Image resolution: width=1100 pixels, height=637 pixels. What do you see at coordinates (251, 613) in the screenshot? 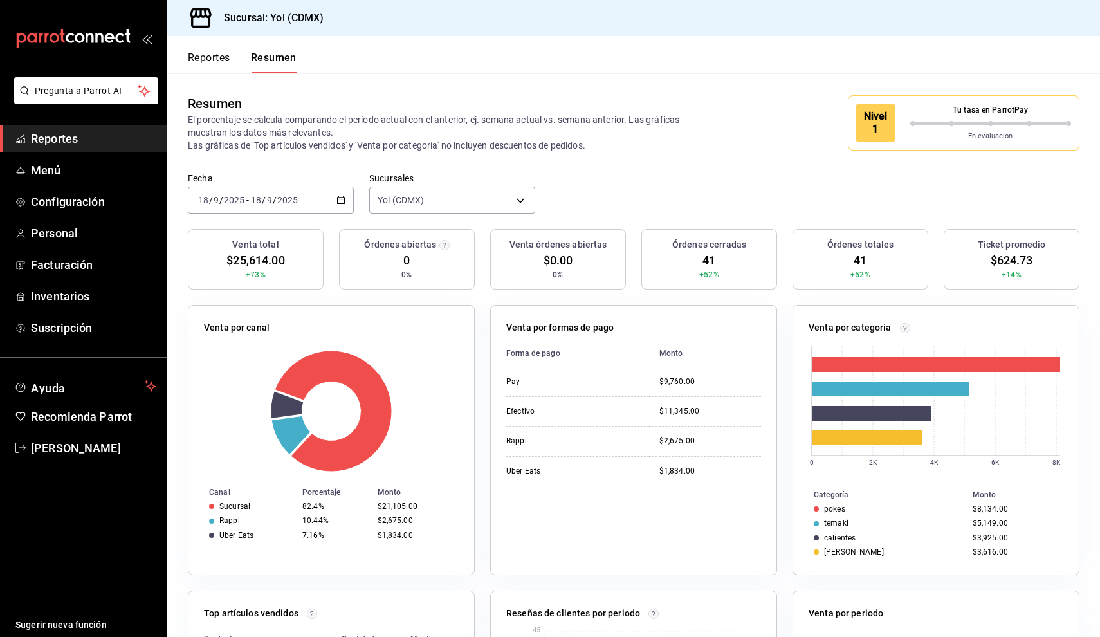
I see `p: Top artículos vendidos` at bounding box center [251, 613].